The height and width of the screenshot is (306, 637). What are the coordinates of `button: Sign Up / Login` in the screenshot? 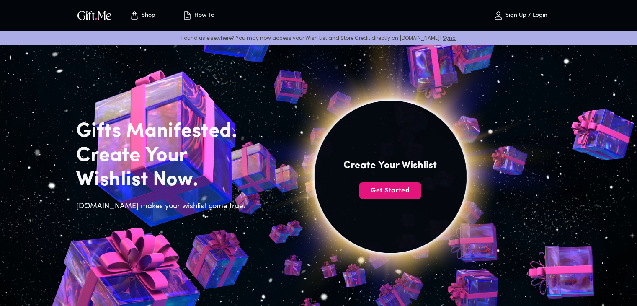 It's located at (521, 15).